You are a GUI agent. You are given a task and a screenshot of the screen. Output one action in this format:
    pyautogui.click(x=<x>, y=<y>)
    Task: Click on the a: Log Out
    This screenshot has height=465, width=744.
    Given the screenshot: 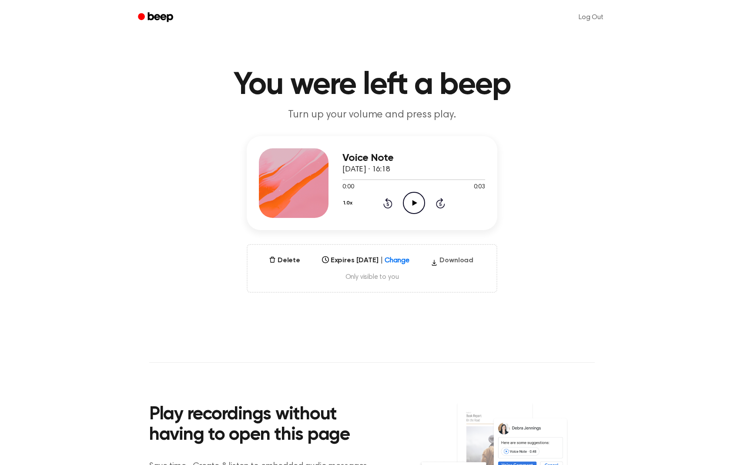 What is the action you would take?
    pyautogui.click(x=591, y=17)
    